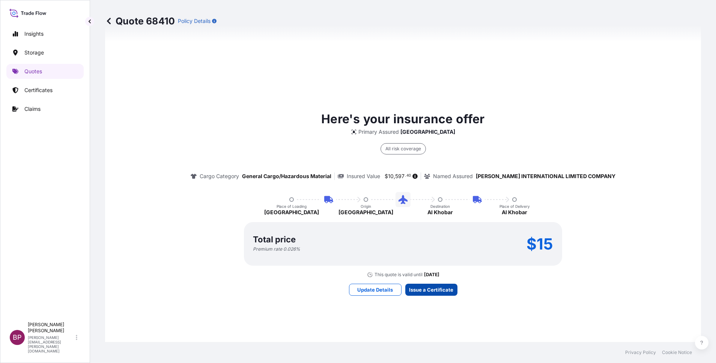 This screenshot has width=716, height=363. I want to click on p: Issue a Certificate, so click(431, 289).